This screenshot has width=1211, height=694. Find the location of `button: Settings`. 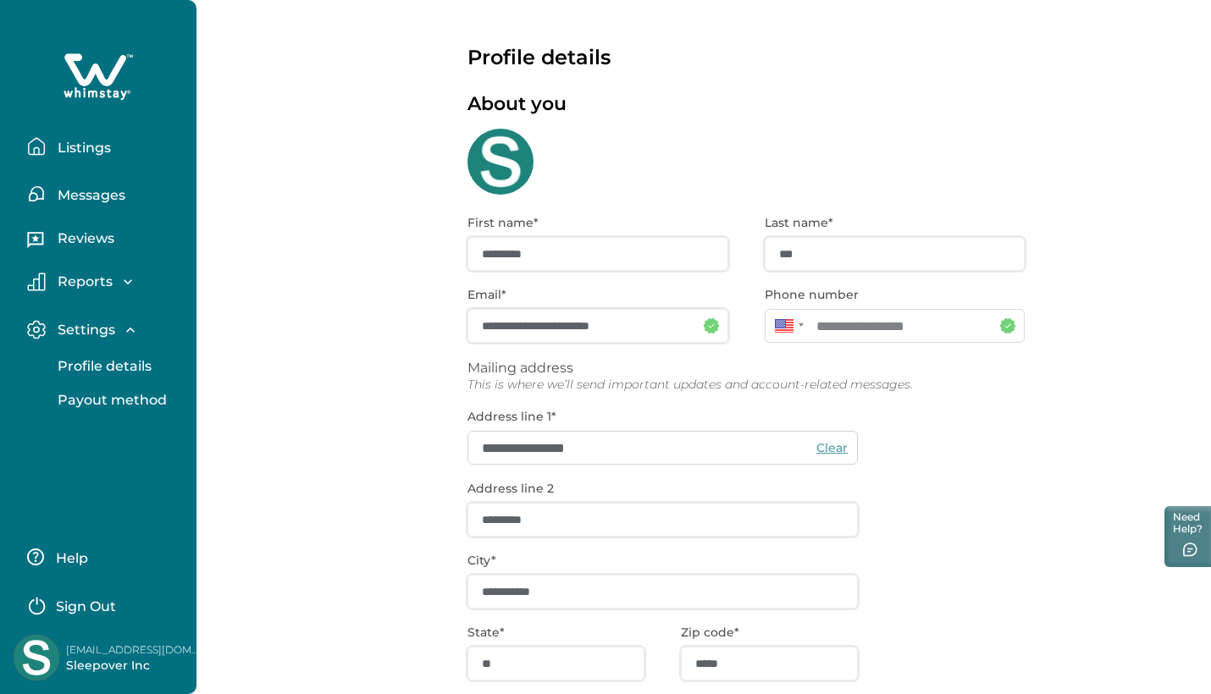

button: Settings is located at coordinates (105, 329).